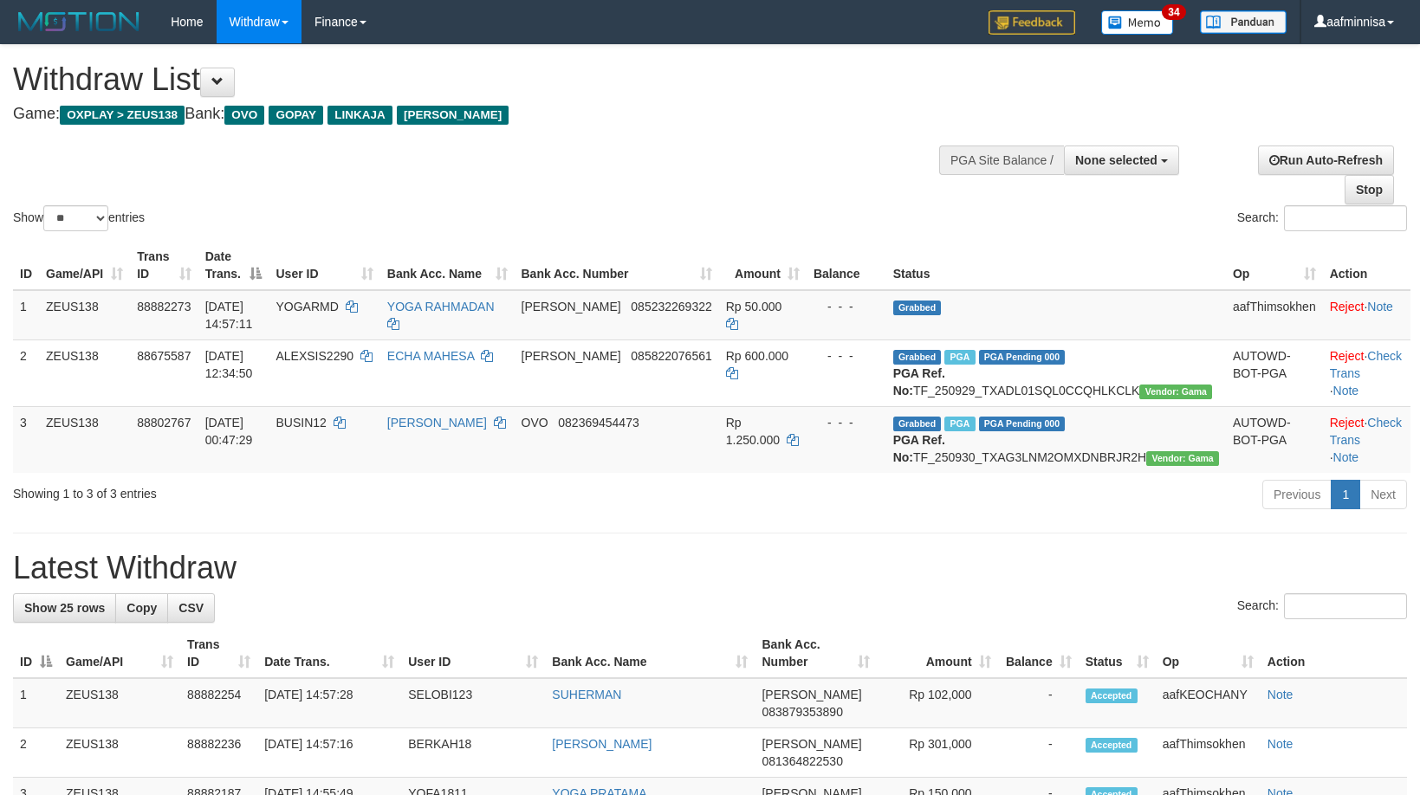 This screenshot has width=1420, height=795. I want to click on select: Showentries, so click(75, 218).